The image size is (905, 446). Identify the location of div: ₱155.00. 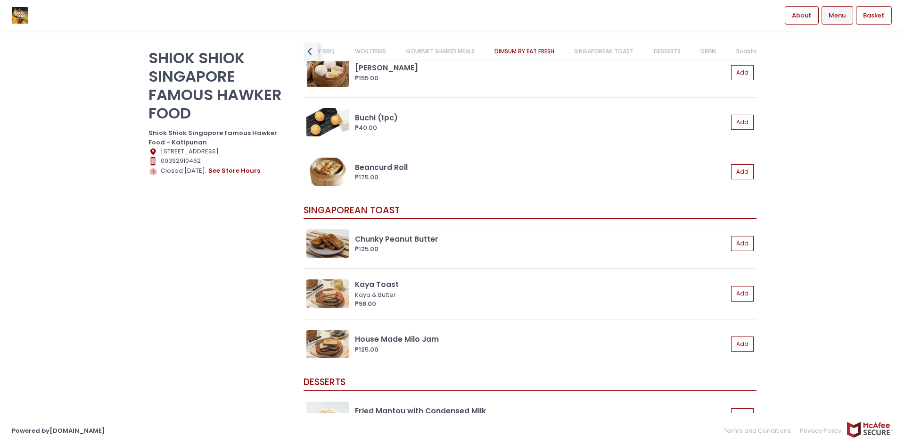
(541, 78).